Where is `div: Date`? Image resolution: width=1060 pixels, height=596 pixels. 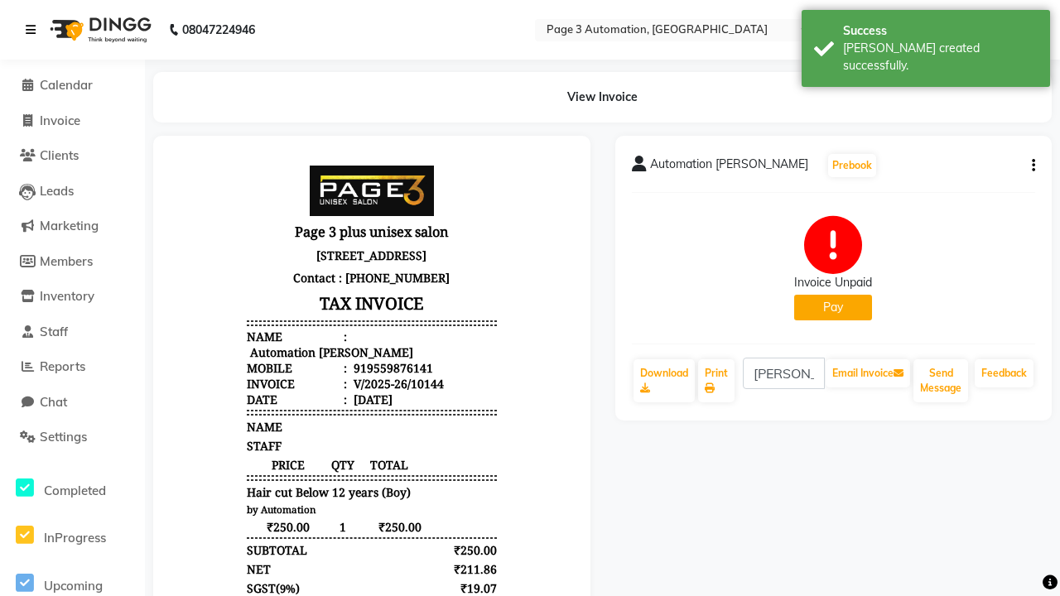 div: Date is located at coordinates (127, 247).